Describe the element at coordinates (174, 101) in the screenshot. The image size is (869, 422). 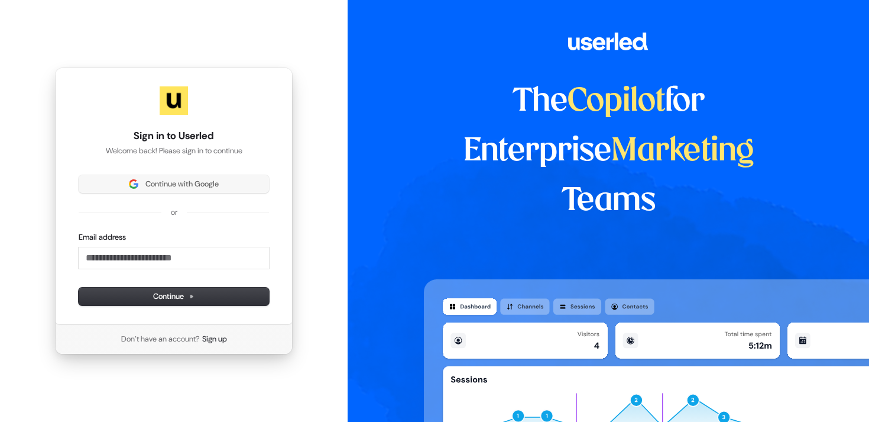
I see `img: Userled` at that location.